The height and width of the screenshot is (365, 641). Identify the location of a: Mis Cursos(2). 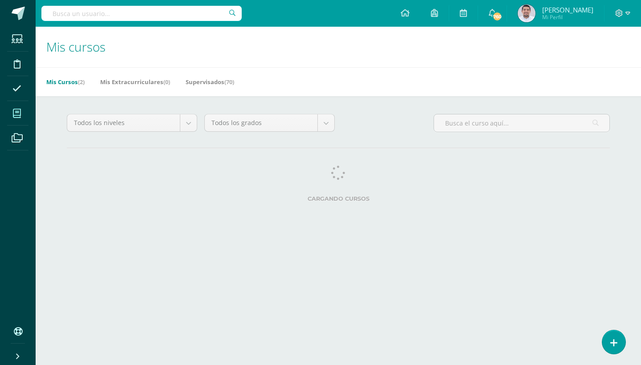
(65, 82).